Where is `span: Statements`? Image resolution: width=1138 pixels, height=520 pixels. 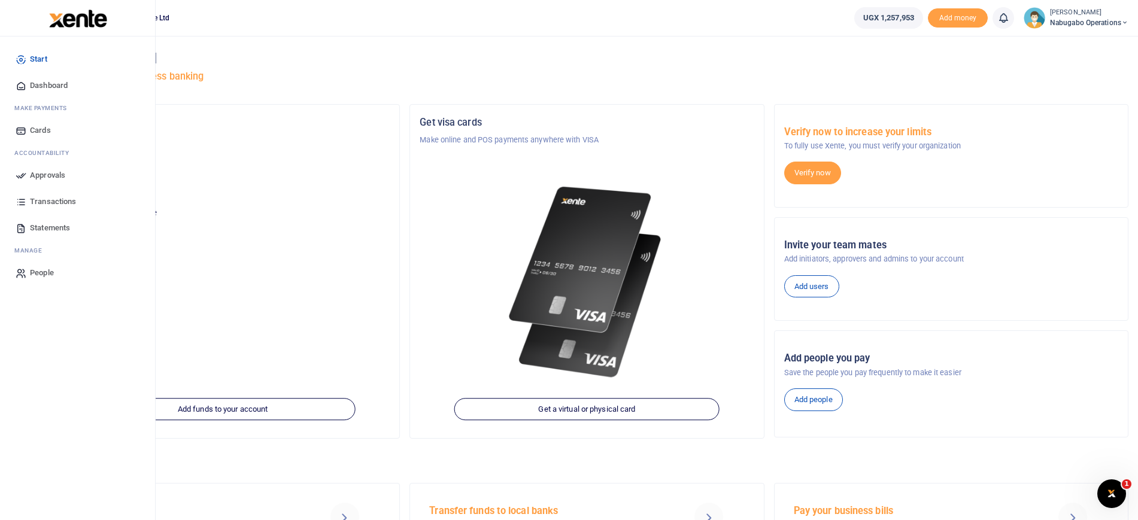
span: Statements is located at coordinates (50, 228).